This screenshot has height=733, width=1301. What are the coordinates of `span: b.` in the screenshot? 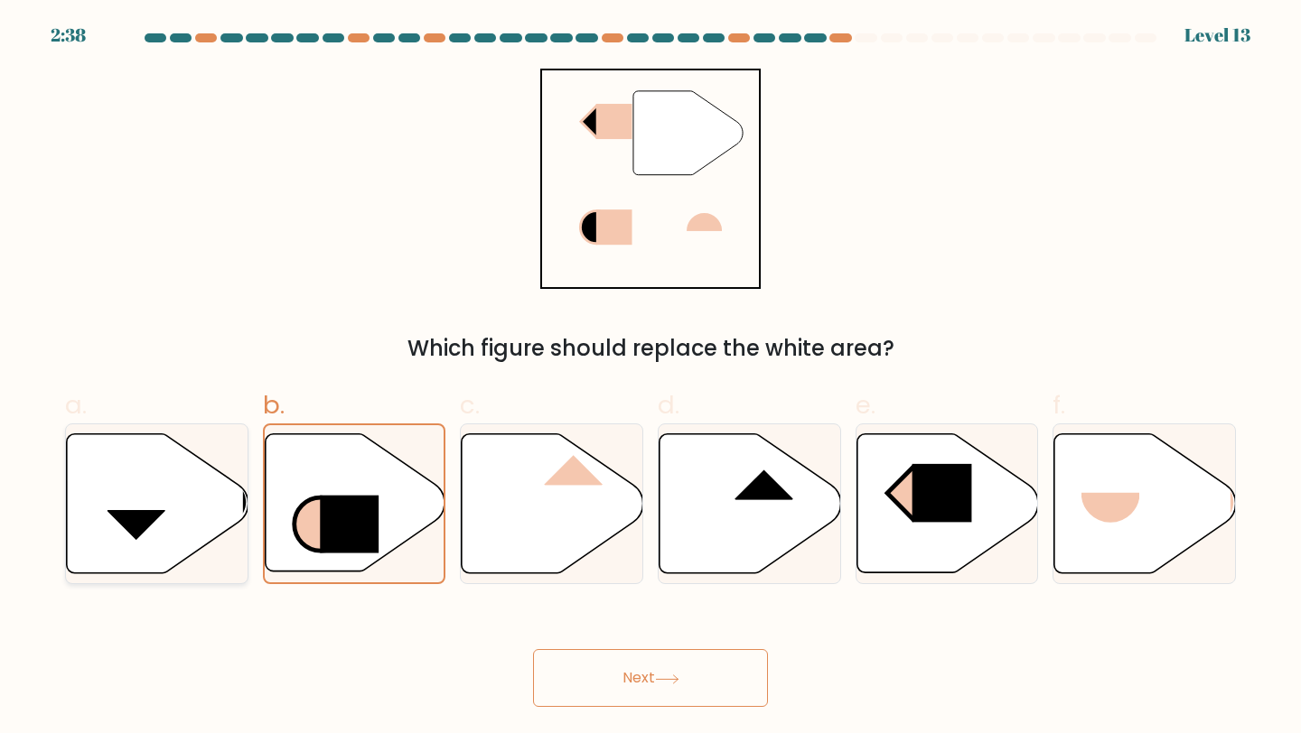 It's located at (274, 405).